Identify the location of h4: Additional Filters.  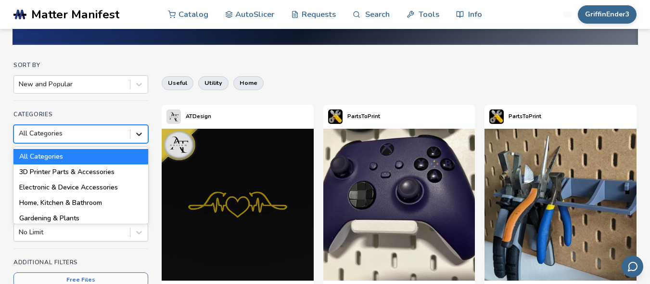
(81, 262).